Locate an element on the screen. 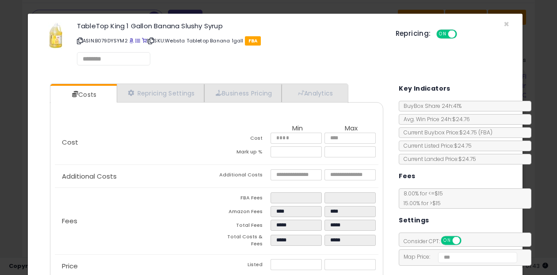 This screenshot has height=275, width=557. td: Total Costs & Fees is located at coordinates (243, 241).